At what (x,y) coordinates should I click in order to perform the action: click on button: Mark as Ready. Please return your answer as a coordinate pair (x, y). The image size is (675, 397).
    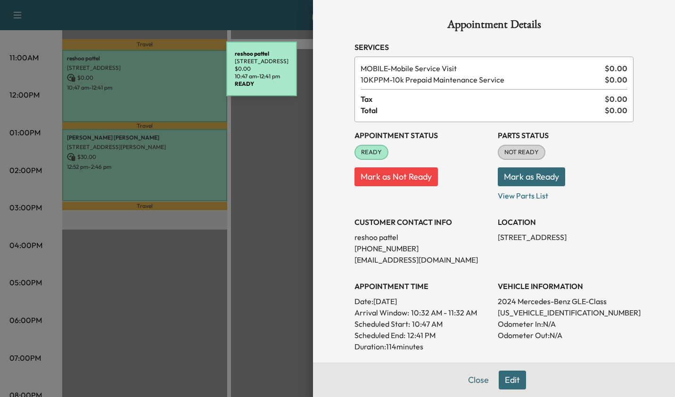
    Looking at the image, I should click on (531, 177).